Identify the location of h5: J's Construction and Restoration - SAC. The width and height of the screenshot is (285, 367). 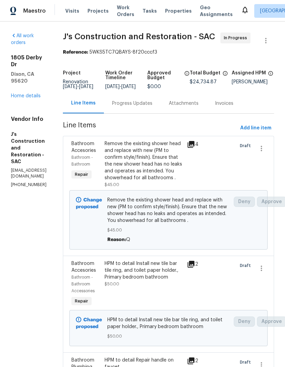
(29, 148).